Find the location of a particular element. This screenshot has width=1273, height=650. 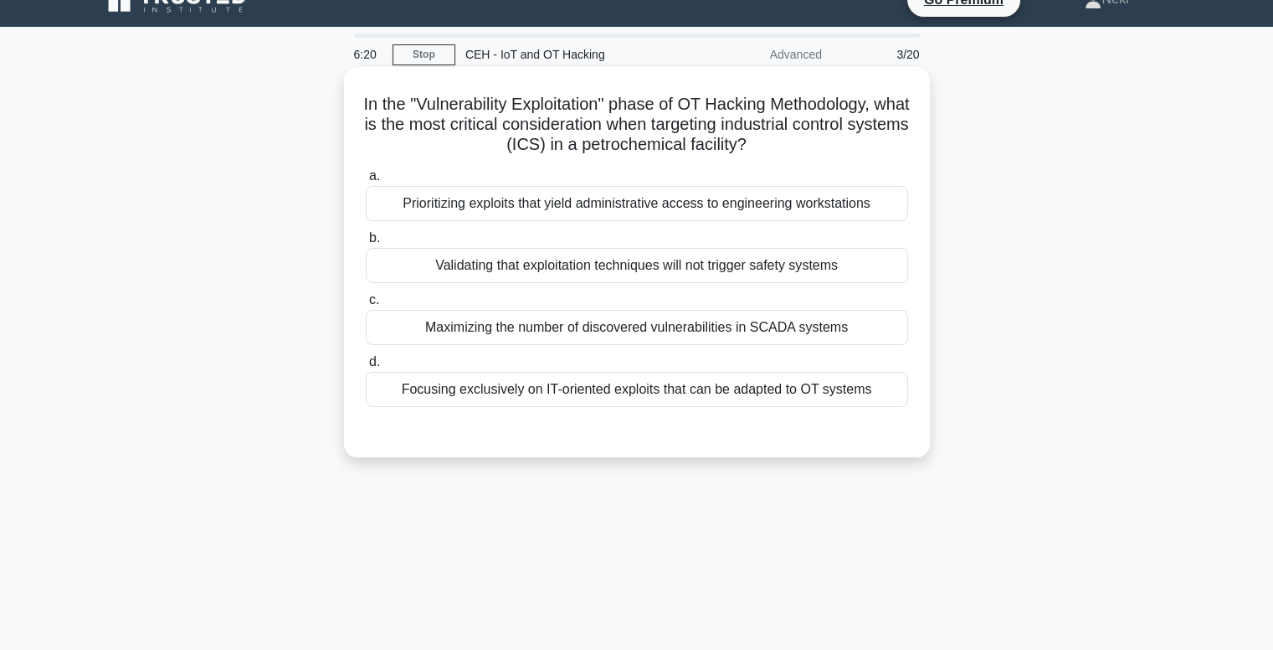

span: a. is located at coordinates (374, 175).